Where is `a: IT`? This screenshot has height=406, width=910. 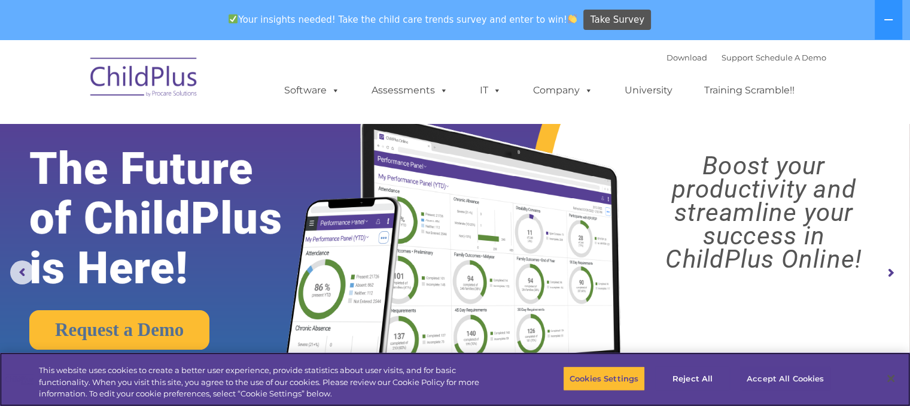 a: IT is located at coordinates (491, 90).